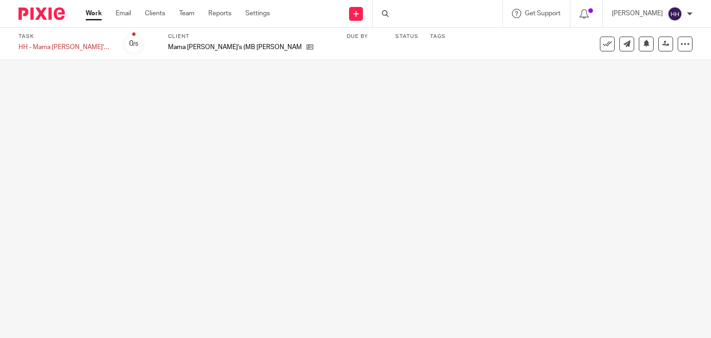 The width and height of the screenshot is (711, 338). I want to click on label: Tags, so click(438, 37).